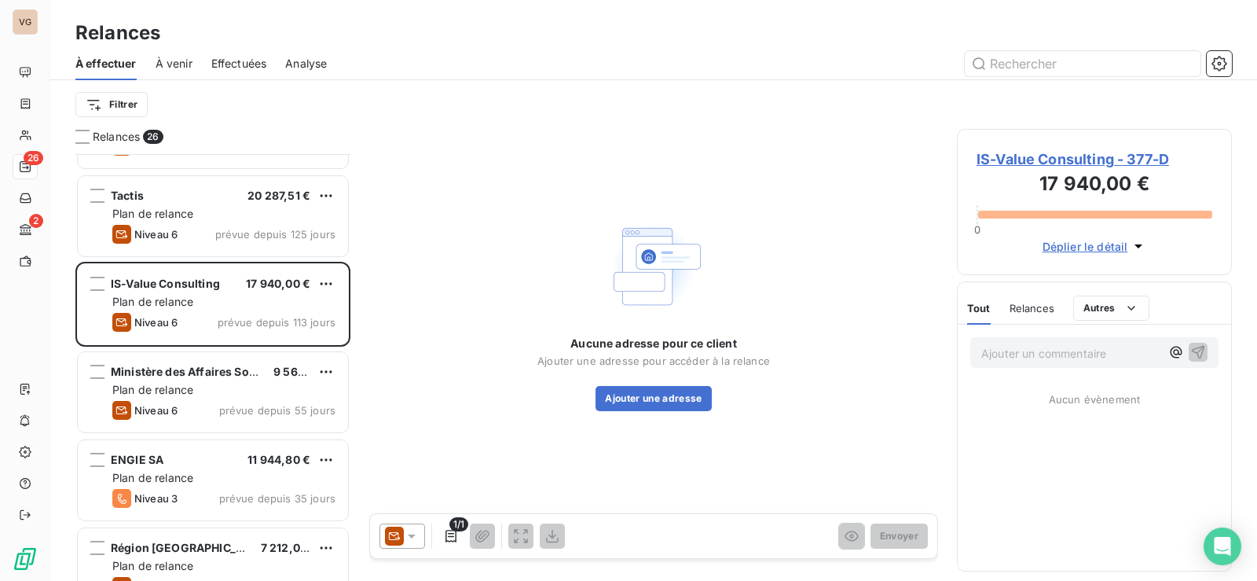  I want to click on h3: 17 940,00 €, so click(1095, 185).